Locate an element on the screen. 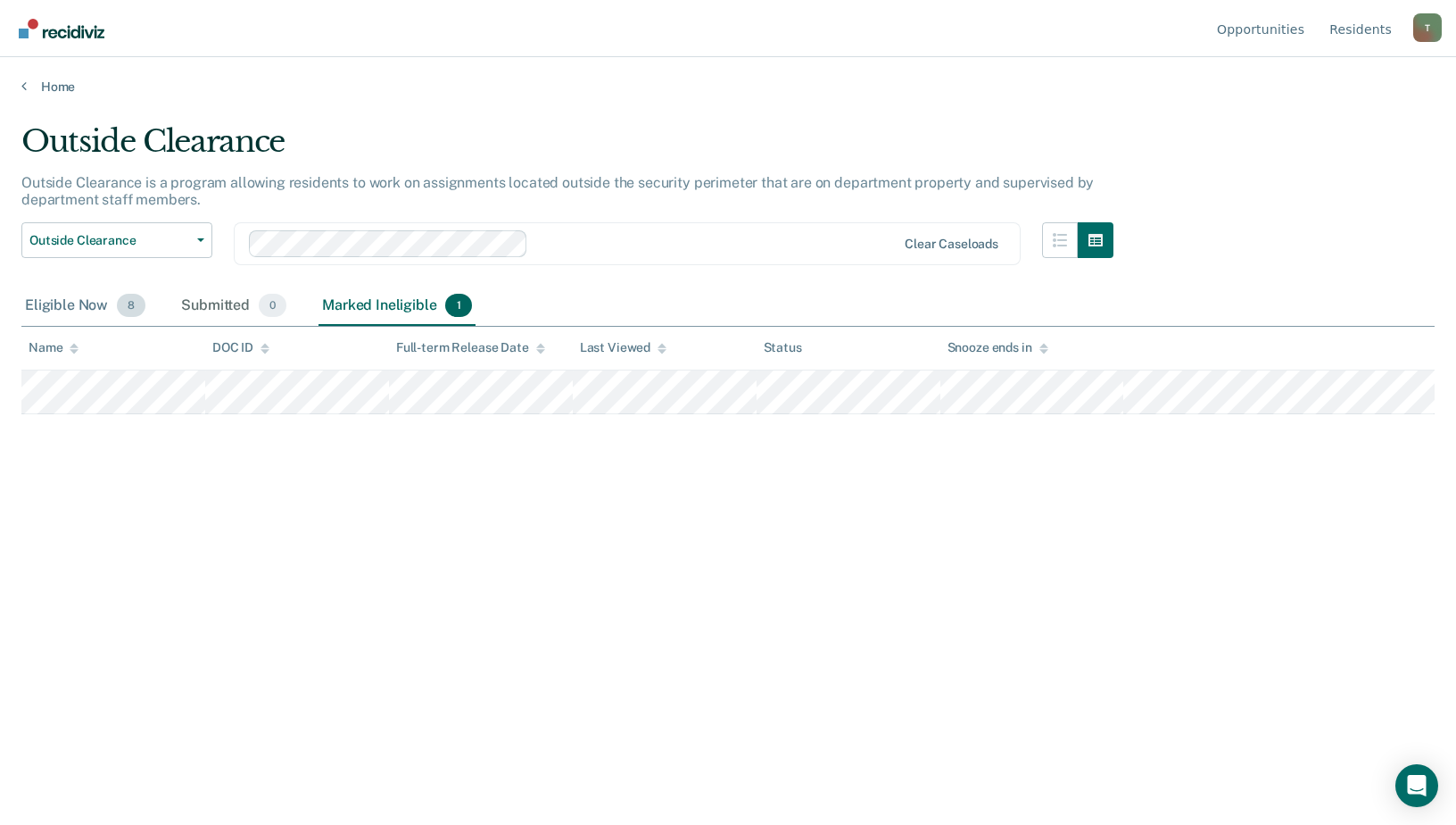 Image resolution: width=1456 pixels, height=825 pixels. div: Last Viewed is located at coordinates (623, 347).